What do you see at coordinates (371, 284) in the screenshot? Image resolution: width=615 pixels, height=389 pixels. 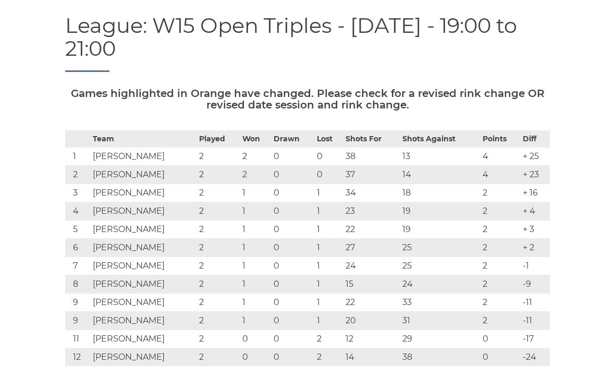 I see `td: 15` at bounding box center [371, 284].